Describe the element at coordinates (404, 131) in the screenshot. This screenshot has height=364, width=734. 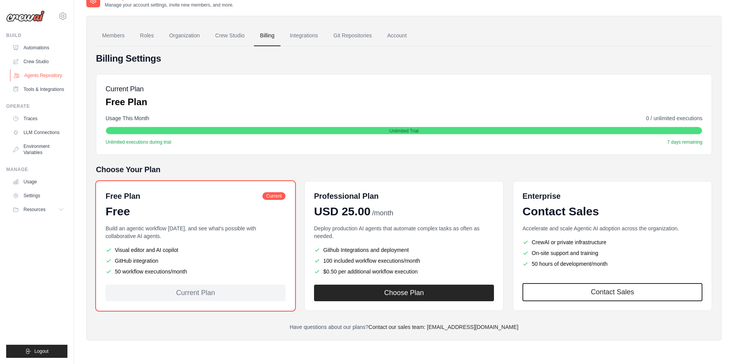
I see `span: Unlimited Trial` at that location.